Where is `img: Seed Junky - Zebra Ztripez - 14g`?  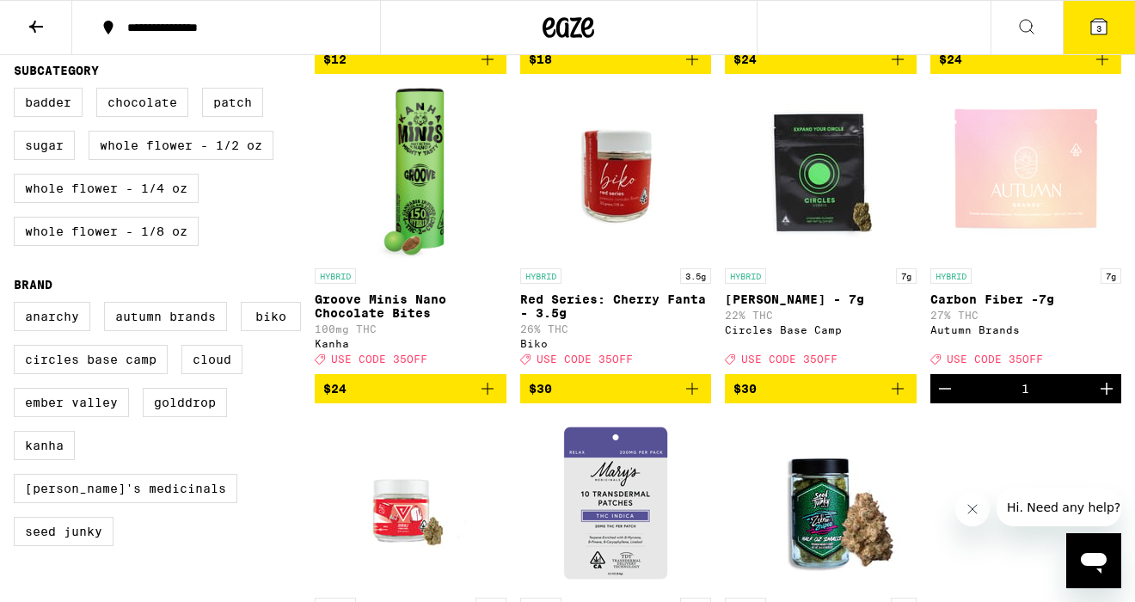
img: Seed Junky - Zebra Ztripez - 14g is located at coordinates (820, 503).